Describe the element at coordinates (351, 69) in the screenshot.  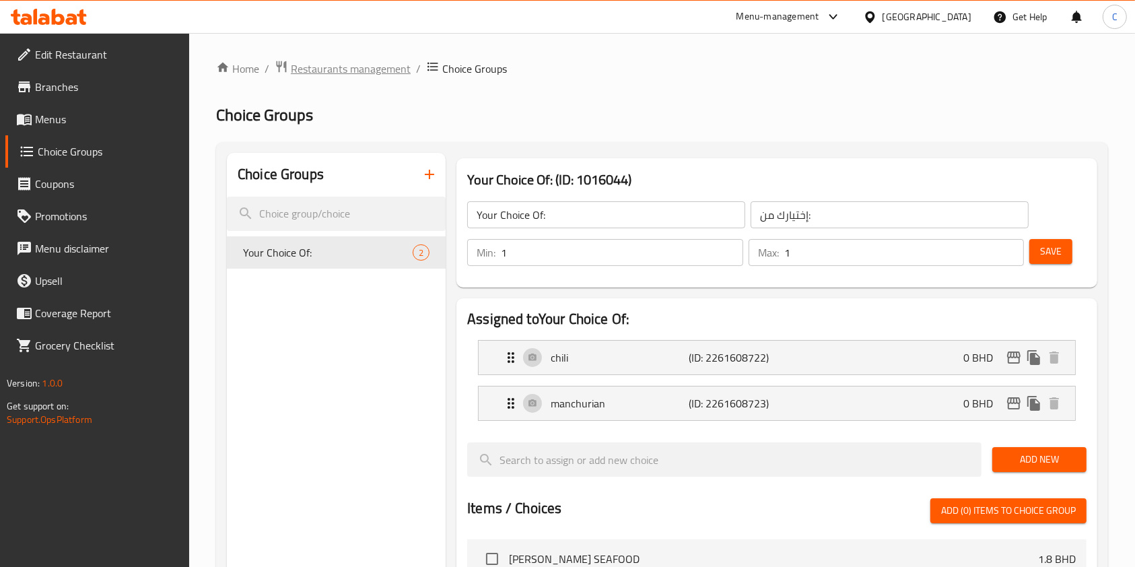
I see `span: Restaurants management` at that location.